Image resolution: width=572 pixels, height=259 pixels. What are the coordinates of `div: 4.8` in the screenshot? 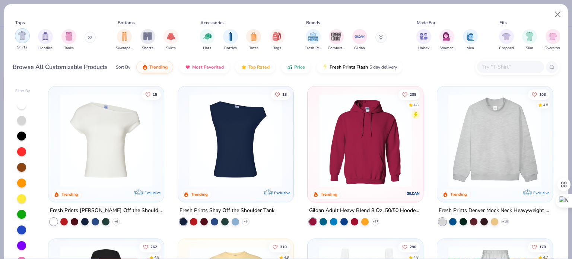 It's located at (546, 105).